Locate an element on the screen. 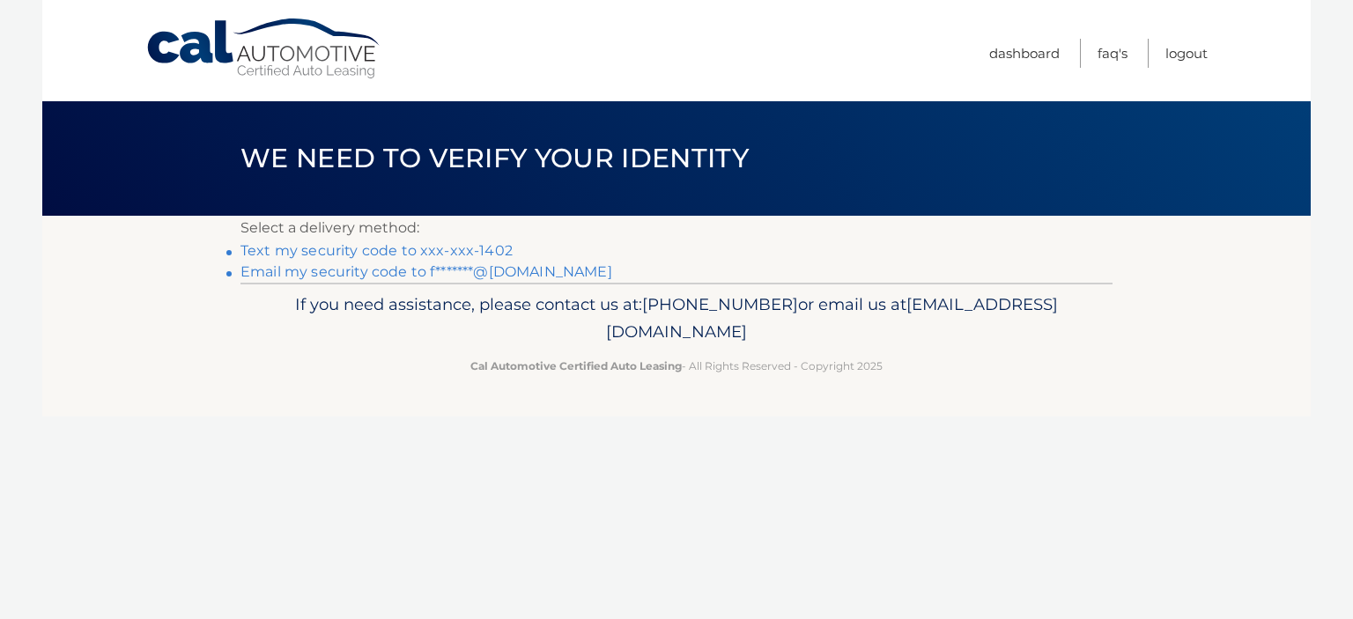 The image size is (1353, 619). p: If you need assistance, please contact us at: or email us at is located at coordinates (677, 319).